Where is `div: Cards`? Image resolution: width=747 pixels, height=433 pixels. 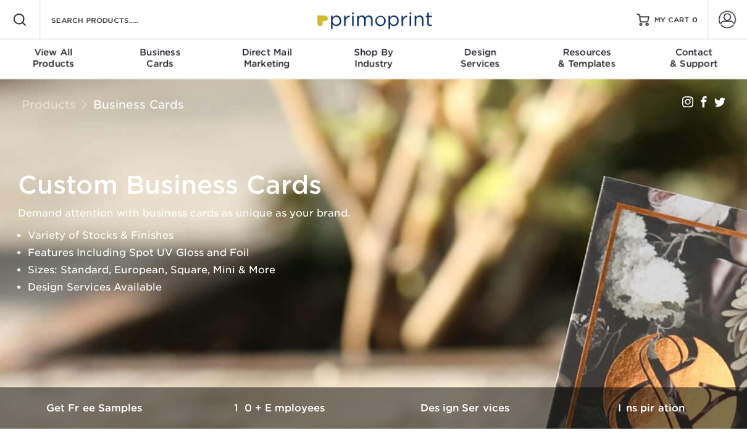 div: Cards is located at coordinates (160, 58).